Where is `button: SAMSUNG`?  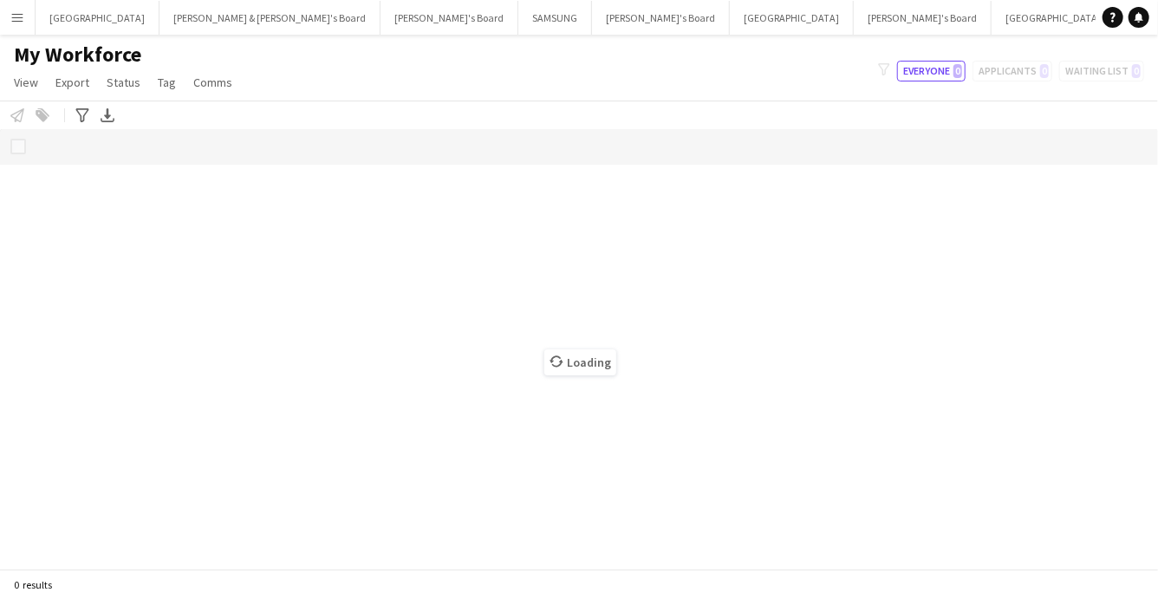
button: SAMSUNG is located at coordinates (555, 17).